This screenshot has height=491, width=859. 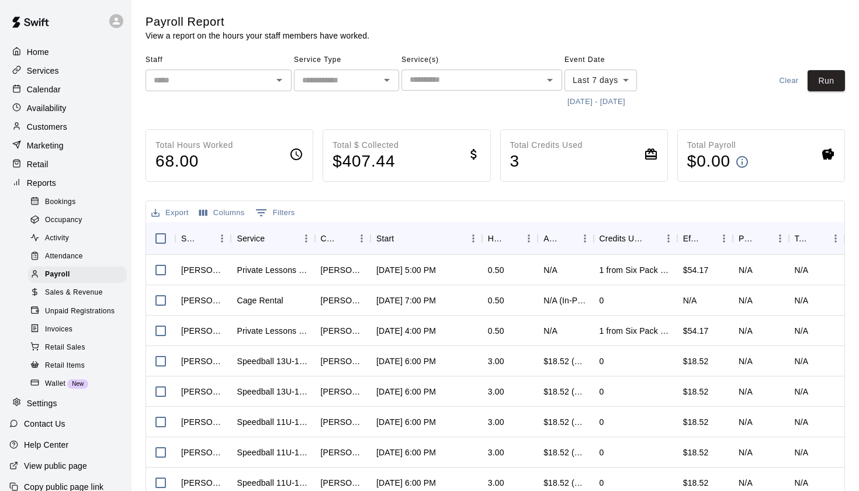 What do you see at coordinates (58, 329) in the screenshot?
I see `span: Invoices` at bounding box center [58, 329].